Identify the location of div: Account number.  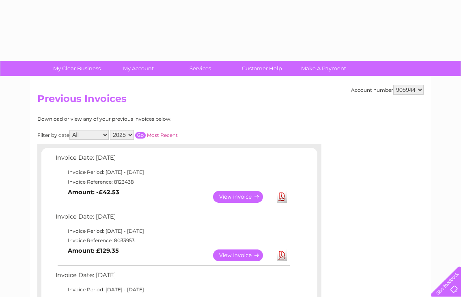
(387, 90).